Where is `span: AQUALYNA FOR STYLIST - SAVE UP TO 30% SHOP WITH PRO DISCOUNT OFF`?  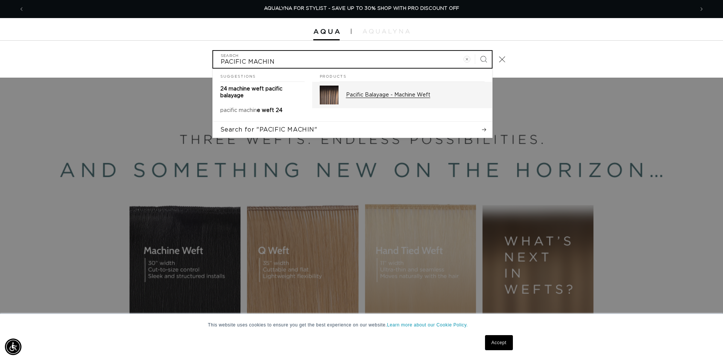
span: AQUALYNA FOR STYLIST - SAVE UP TO 30% SHOP WITH PRO DISCOUNT OFF is located at coordinates (361, 8).